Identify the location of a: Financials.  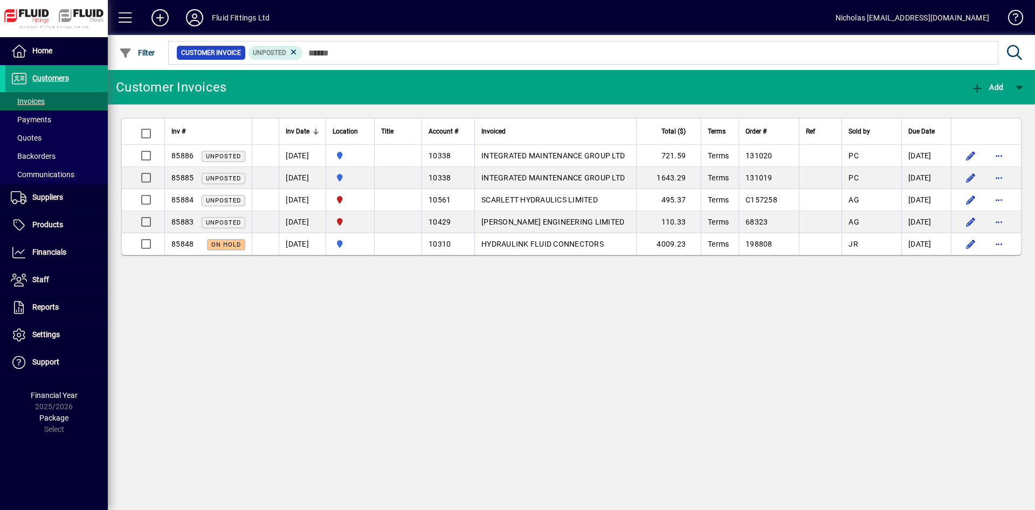
(57, 253).